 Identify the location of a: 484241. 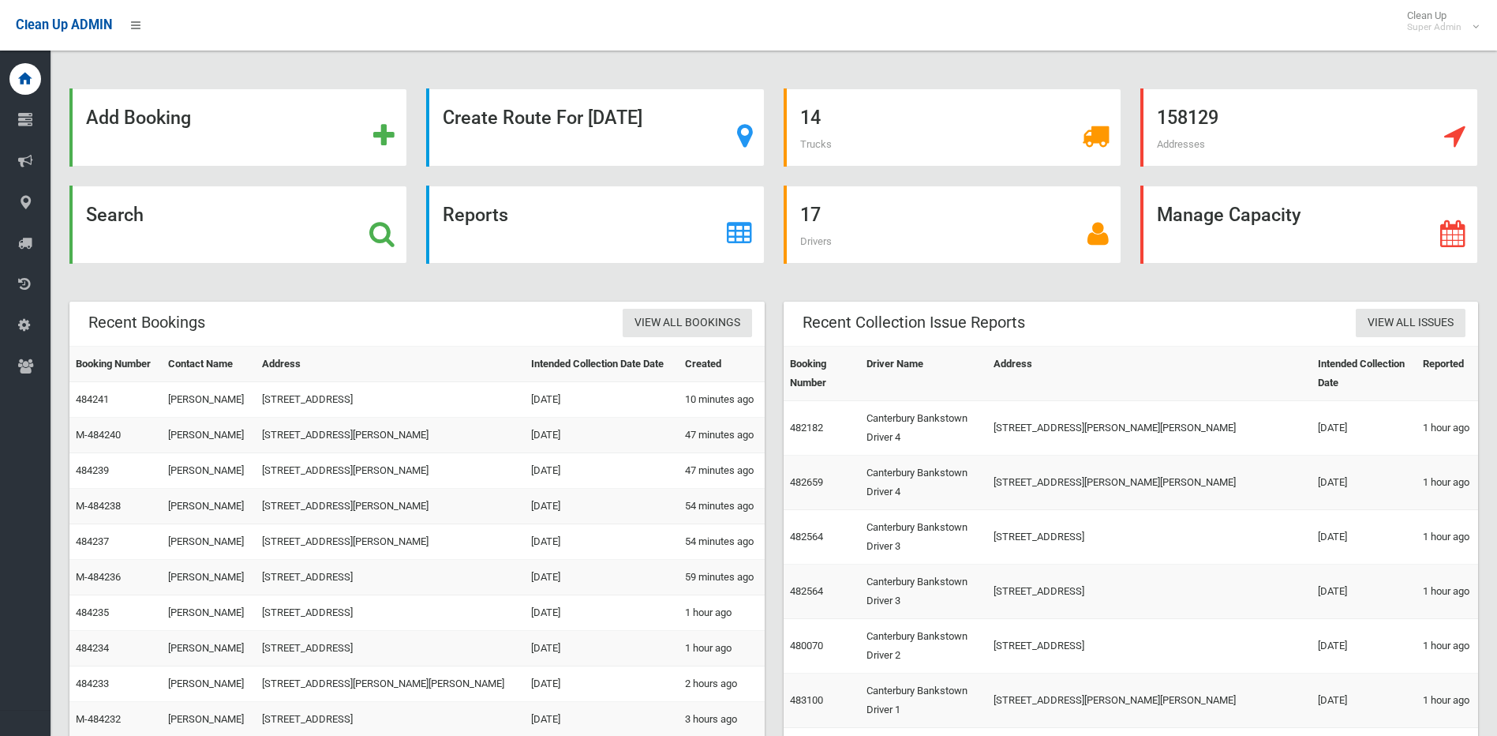
(92, 399).